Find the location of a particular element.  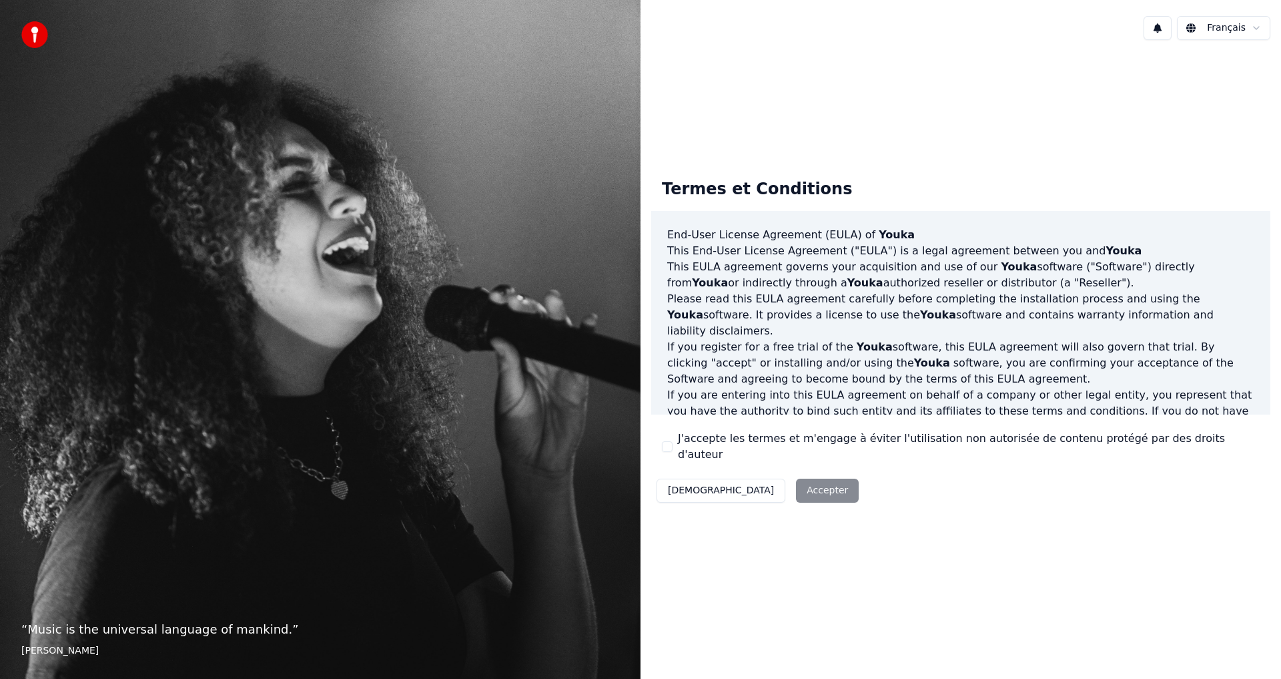

img: youka is located at coordinates (35, 35).